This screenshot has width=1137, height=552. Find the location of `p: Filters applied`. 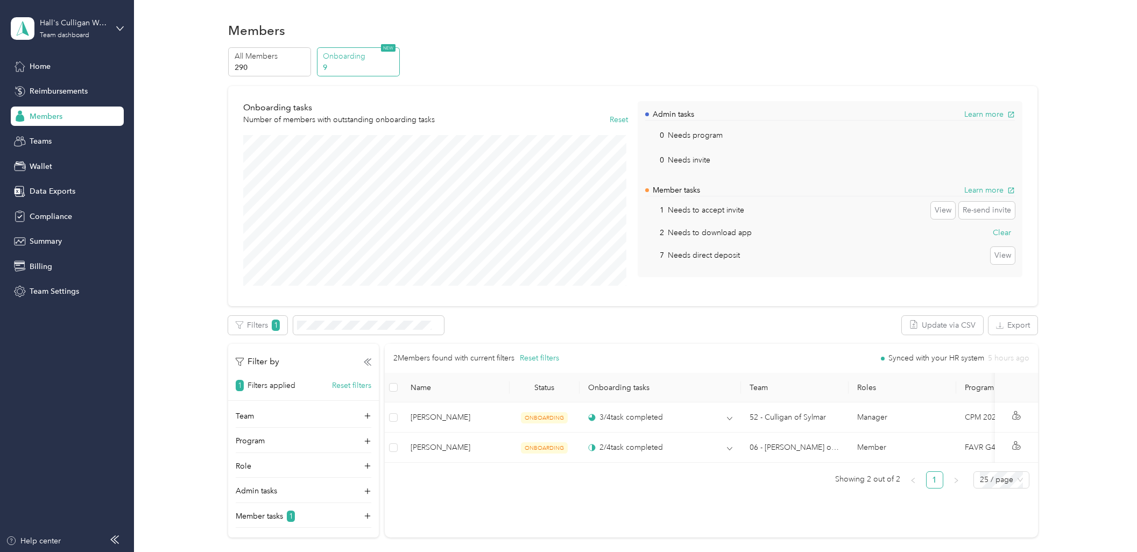

p: Filters applied is located at coordinates (271, 385).